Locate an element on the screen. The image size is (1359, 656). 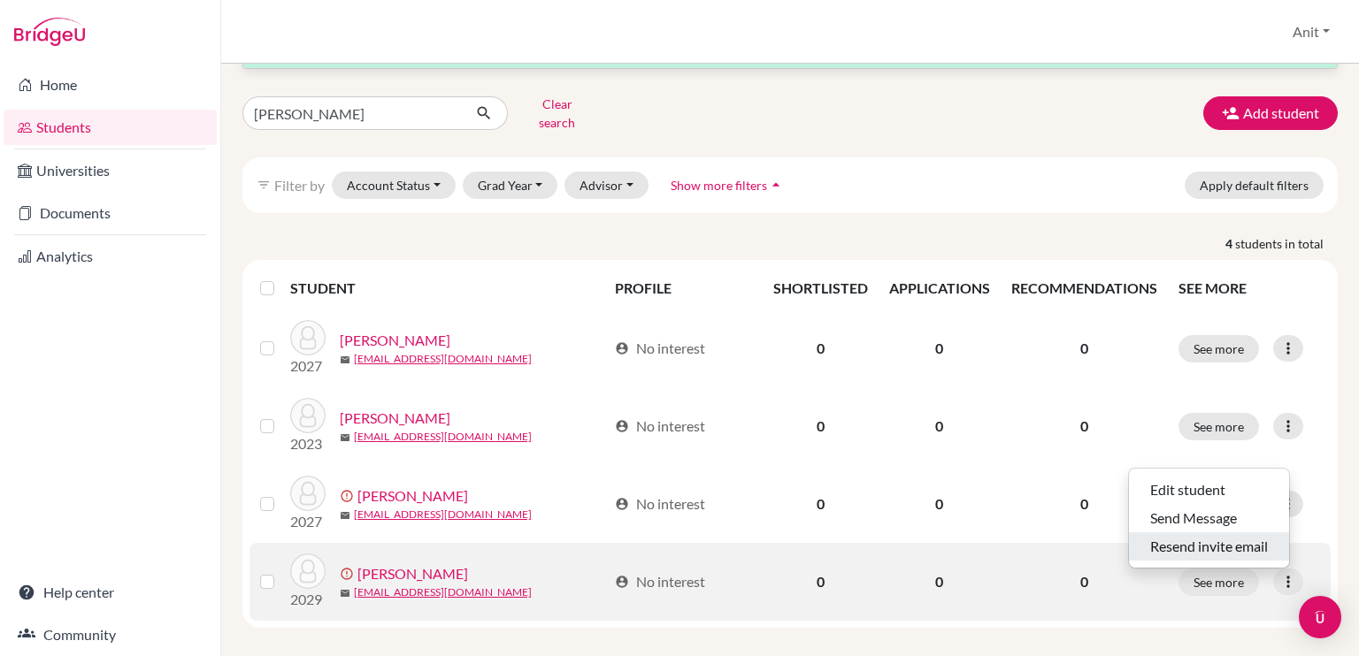
button: Send Message is located at coordinates (1209, 518).